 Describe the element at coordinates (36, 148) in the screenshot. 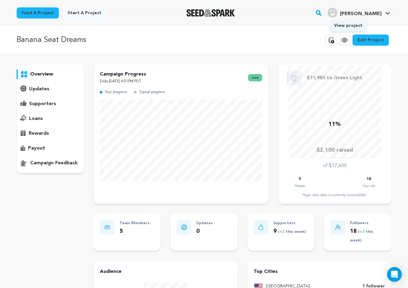

I see `p: payout` at that location.